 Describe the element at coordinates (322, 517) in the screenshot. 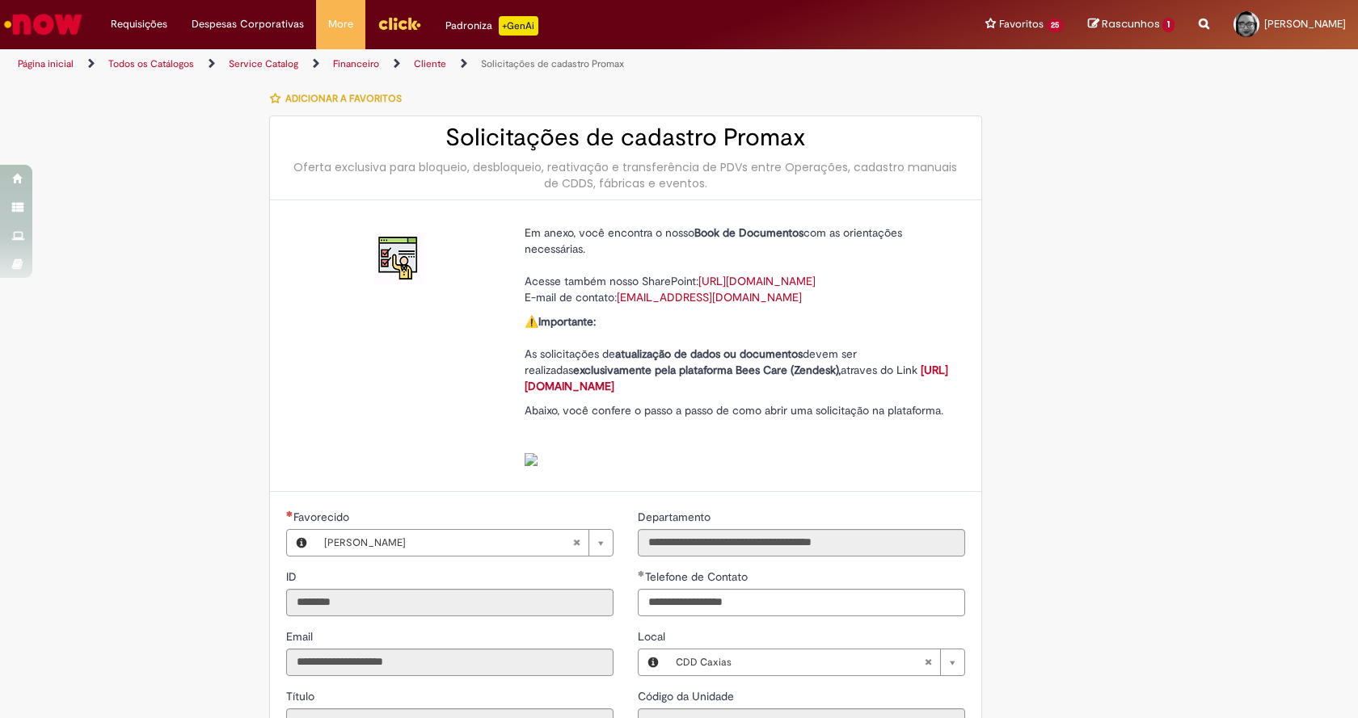

I see `span: Necessários - Favorecido` at that location.